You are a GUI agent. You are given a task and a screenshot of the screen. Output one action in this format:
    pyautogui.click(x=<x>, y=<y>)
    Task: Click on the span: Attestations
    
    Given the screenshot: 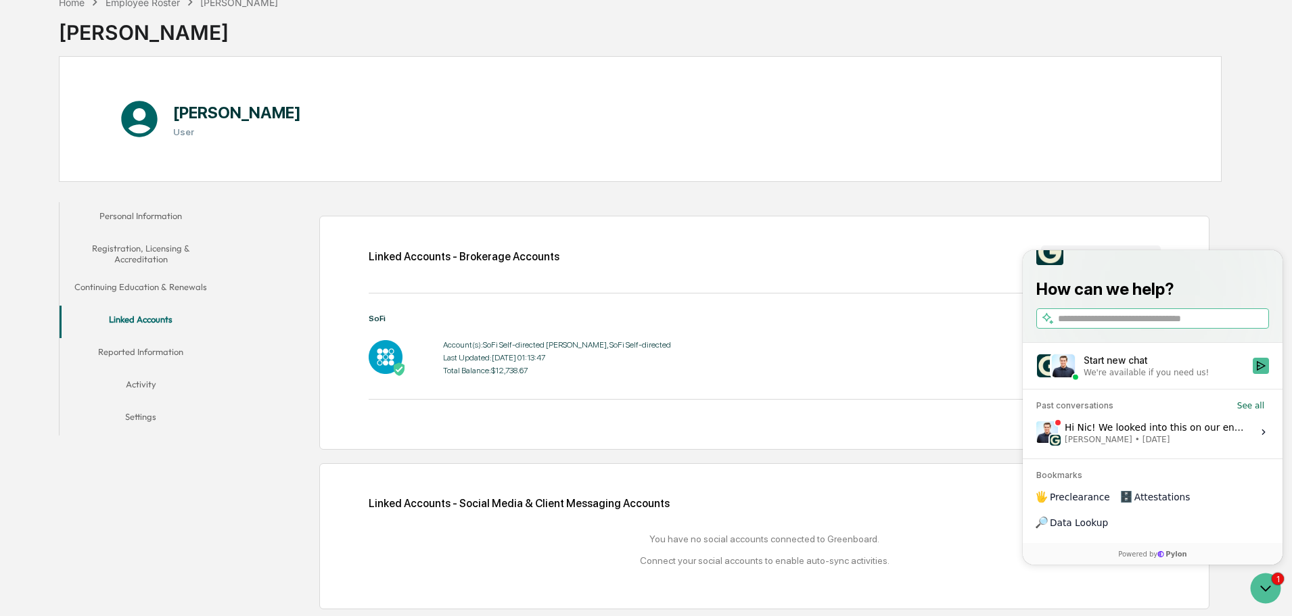 What is the action you would take?
    pyautogui.click(x=139, y=247)
    